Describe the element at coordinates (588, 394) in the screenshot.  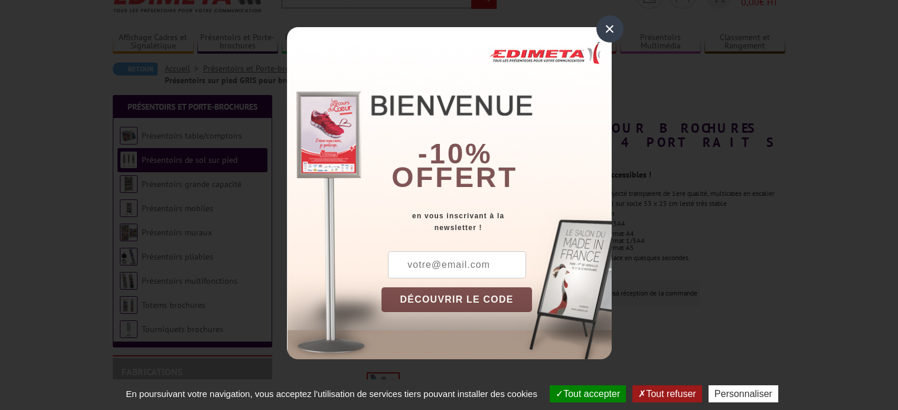
I see `button: Tout accepter` at that location.